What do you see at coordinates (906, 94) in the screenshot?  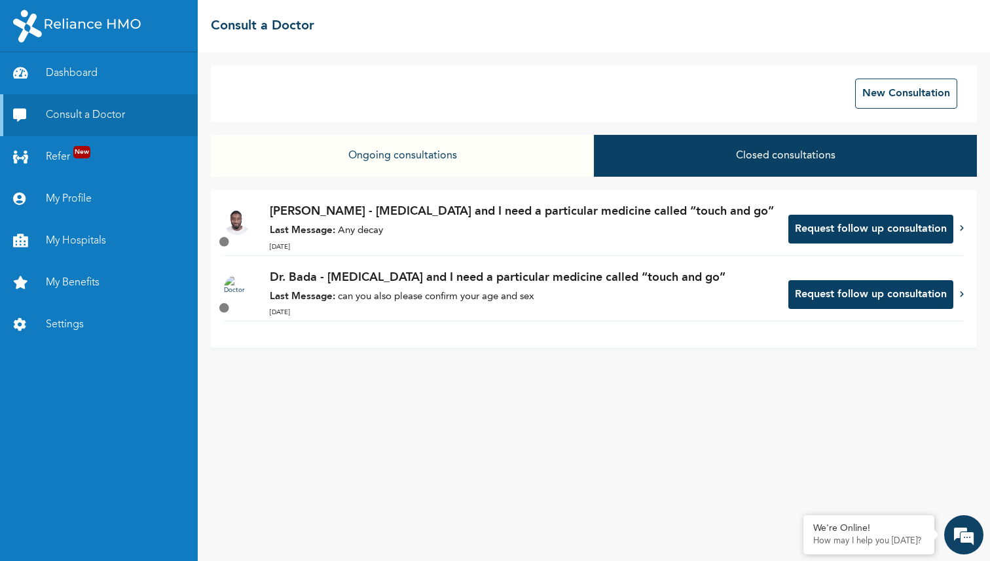 I see `button: New Consultation` at bounding box center [906, 94].